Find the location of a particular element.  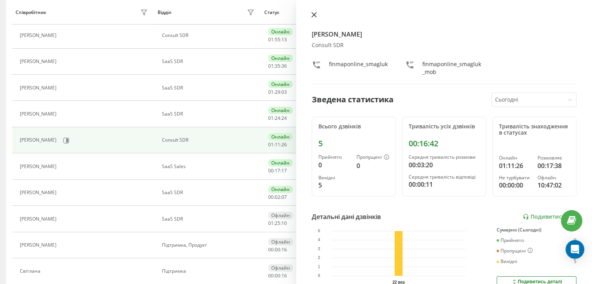

div: 00:17:38 is located at coordinates (554, 166).